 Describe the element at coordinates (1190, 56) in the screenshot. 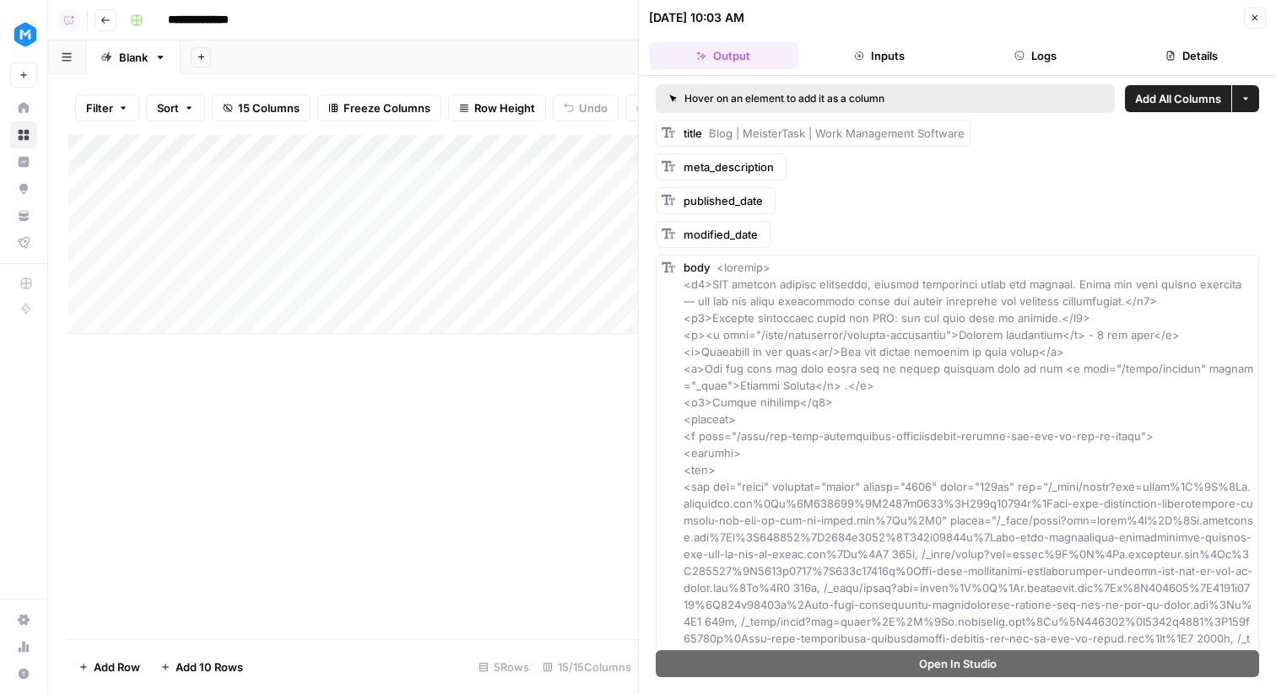

I see `button: Details` at that location.